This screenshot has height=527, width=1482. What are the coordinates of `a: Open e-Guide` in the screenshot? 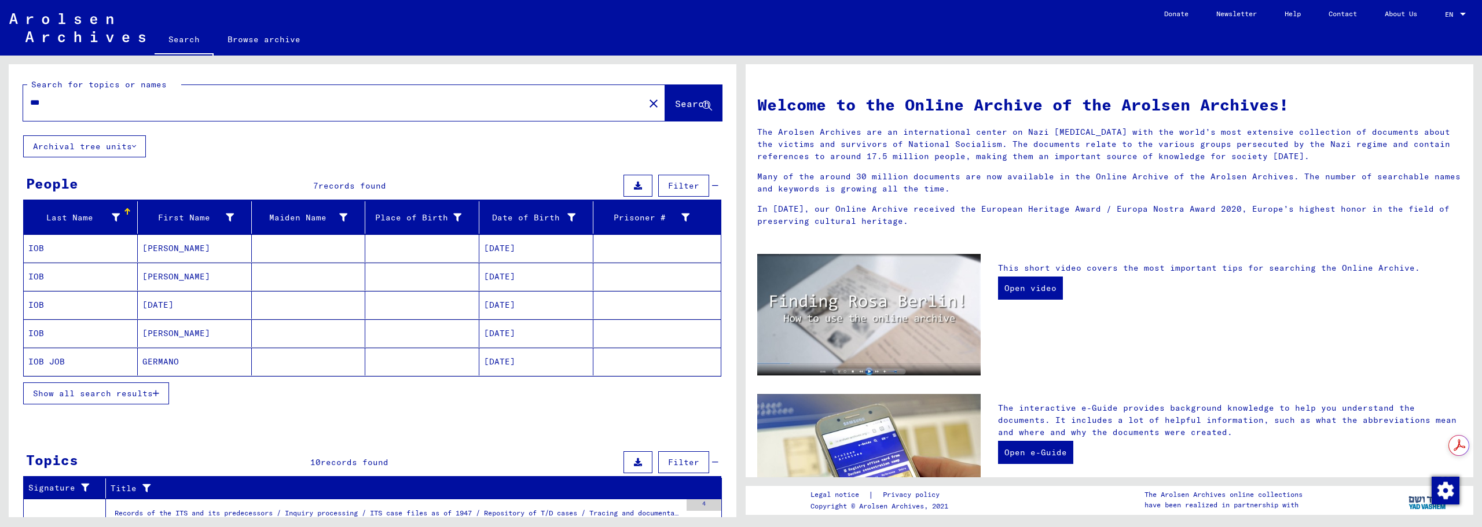 It's located at (1036, 453).